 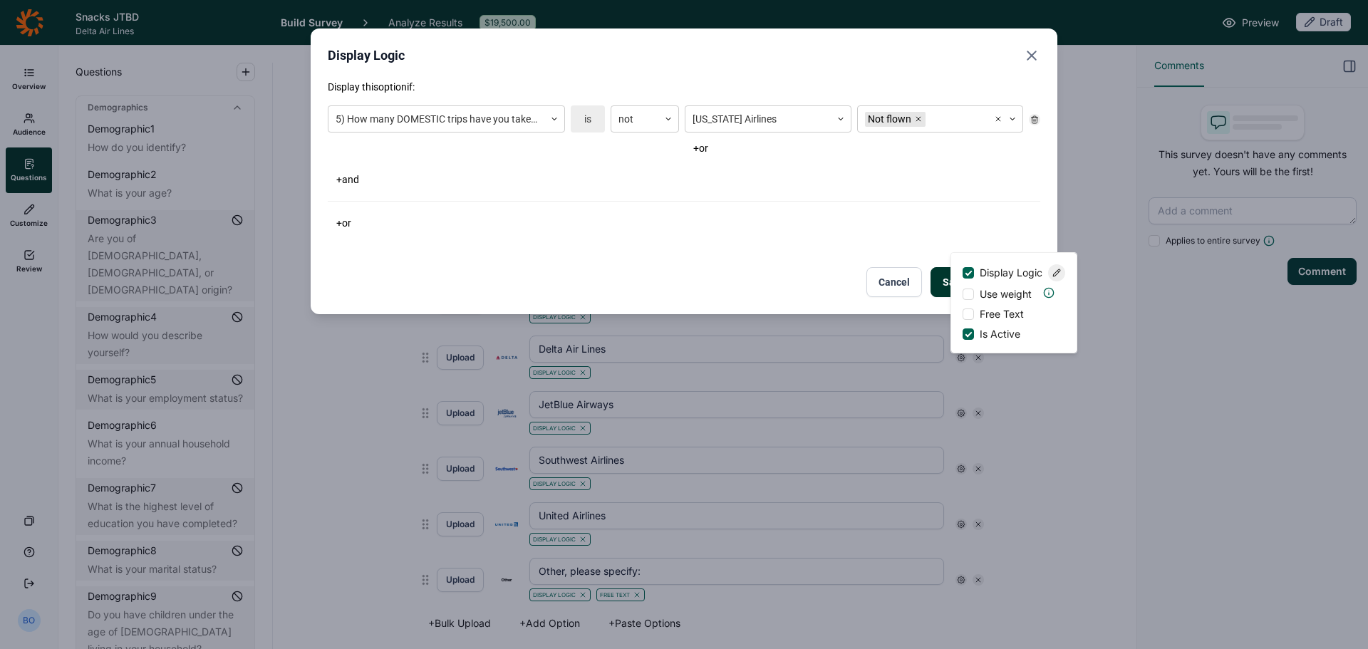 What do you see at coordinates (889, 119) in the screenshot?
I see `div: Not flown` at bounding box center [889, 119].